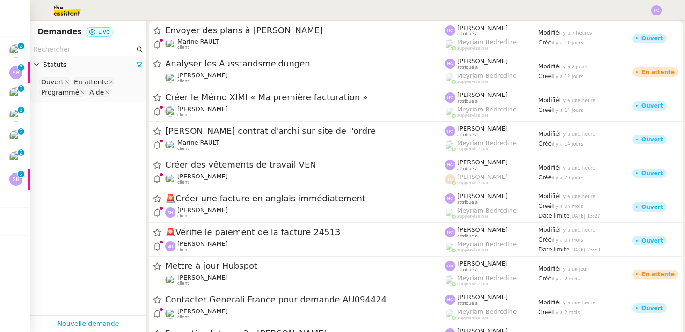 Image resolution: width=685 pixels, height=332 pixels. What do you see at coordinates (305, 64) in the screenshot?
I see `span: Analyser les Ausstandsmeldungen` at bounding box center [305, 64].